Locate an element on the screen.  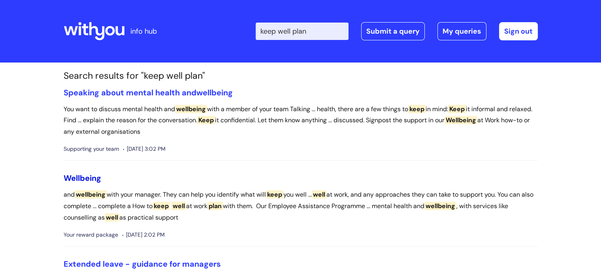
span: Supporting your team is located at coordinates (91, 149).